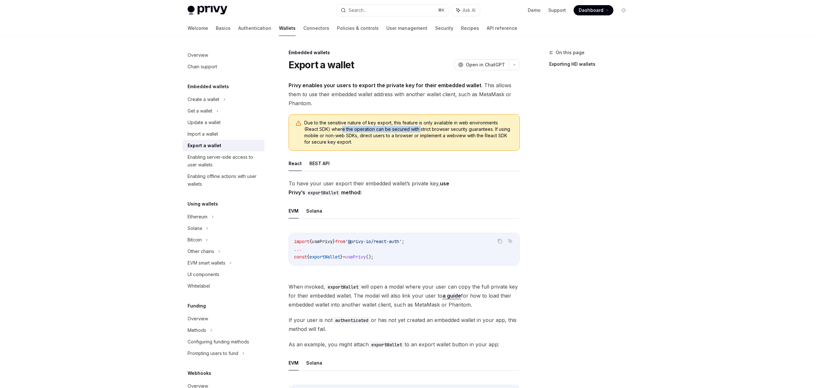 Image resolution: width=816 pixels, height=388 pixels. What do you see at coordinates (321, 65) in the screenshot?
I see `h1: Export a wallet` at bounding box center [321, 65].